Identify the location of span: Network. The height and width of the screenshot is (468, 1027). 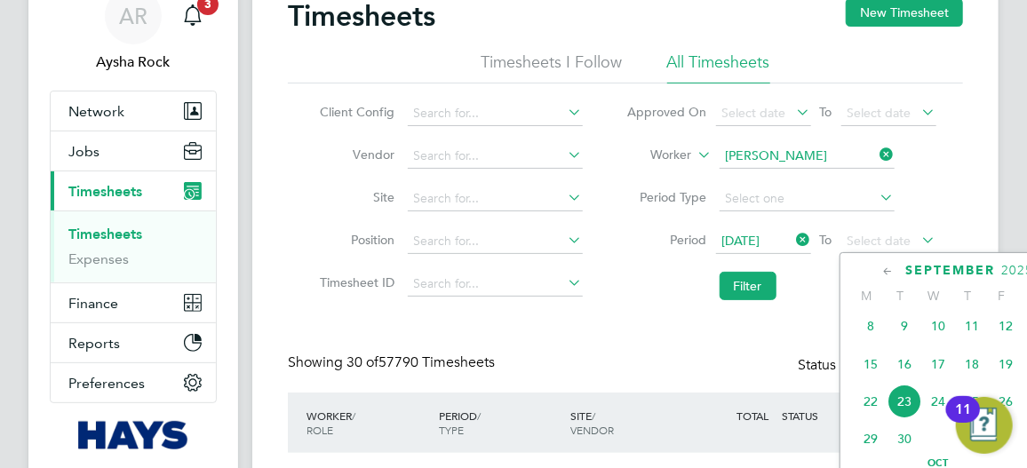
(96, 111).